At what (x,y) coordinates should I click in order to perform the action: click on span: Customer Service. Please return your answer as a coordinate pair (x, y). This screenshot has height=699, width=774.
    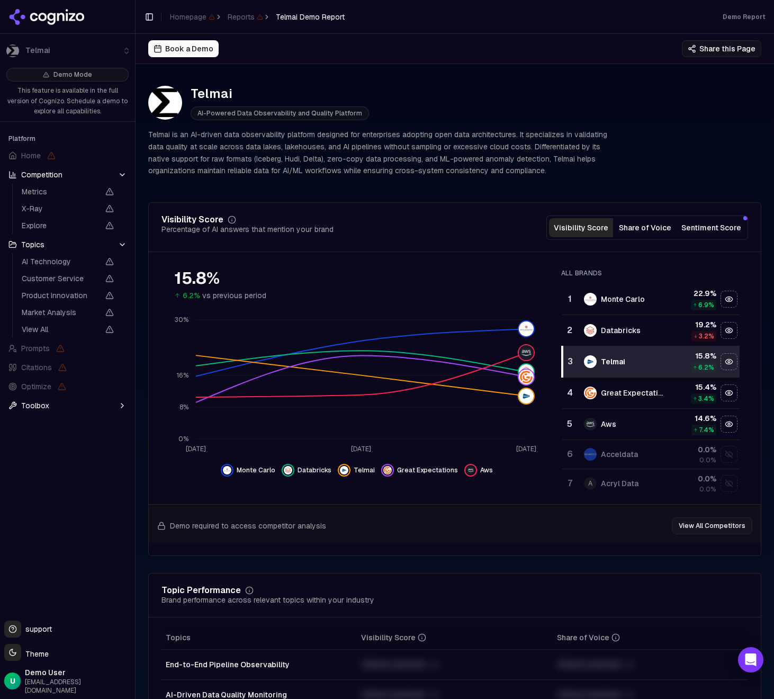
    Looking at the image, I should click on (60, 278).